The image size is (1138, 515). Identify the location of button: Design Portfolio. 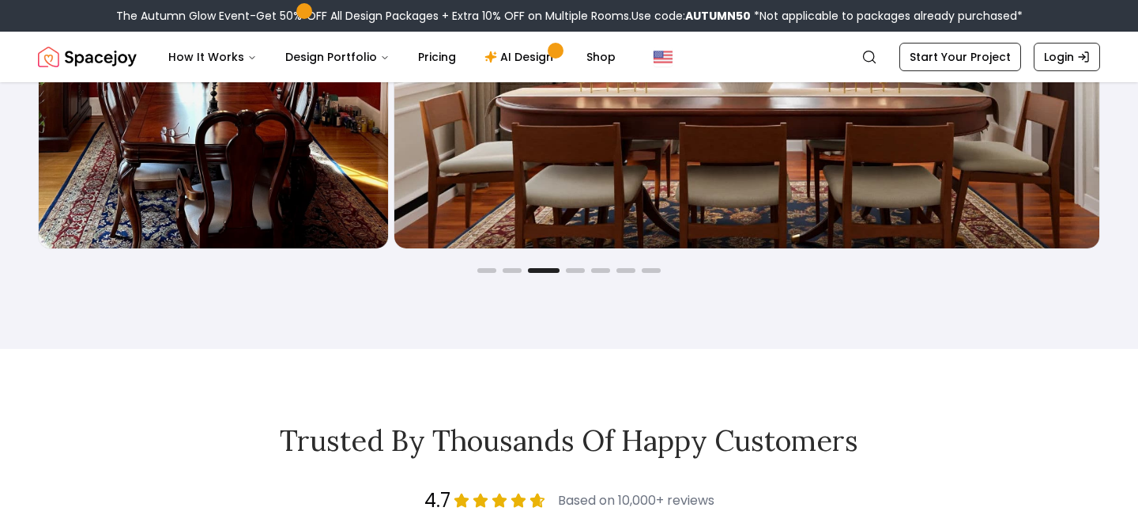
(337, 57).